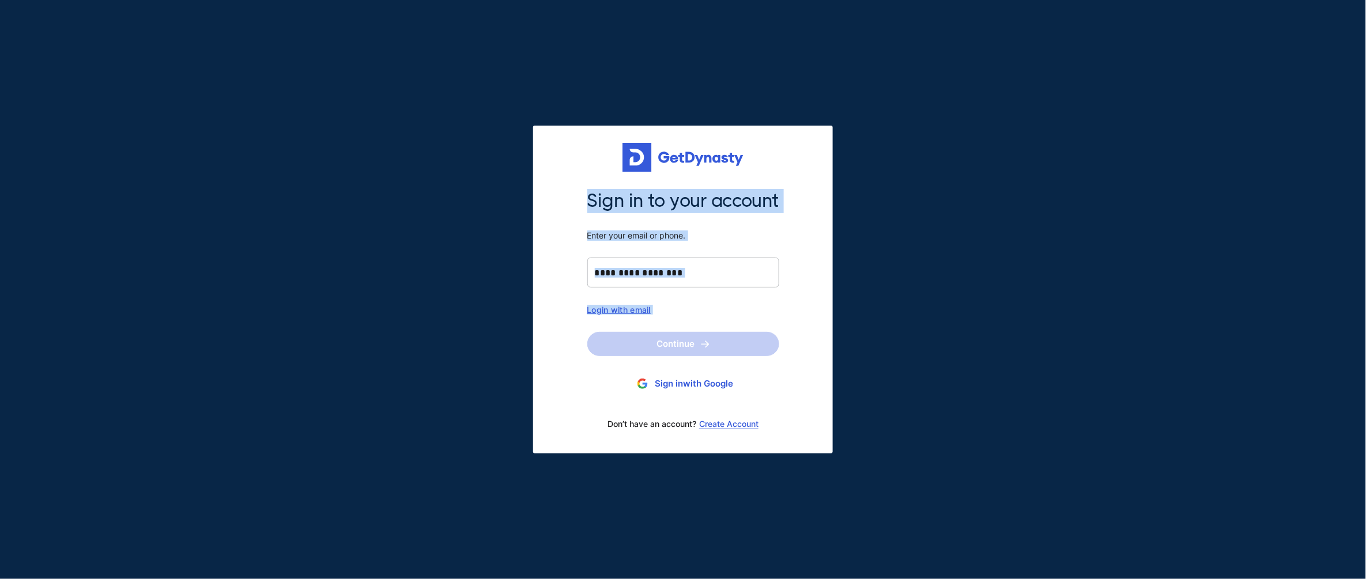 The height and width of the screenshot is (579, 1366). I want to click on div: Login with email, so click(683, 310).